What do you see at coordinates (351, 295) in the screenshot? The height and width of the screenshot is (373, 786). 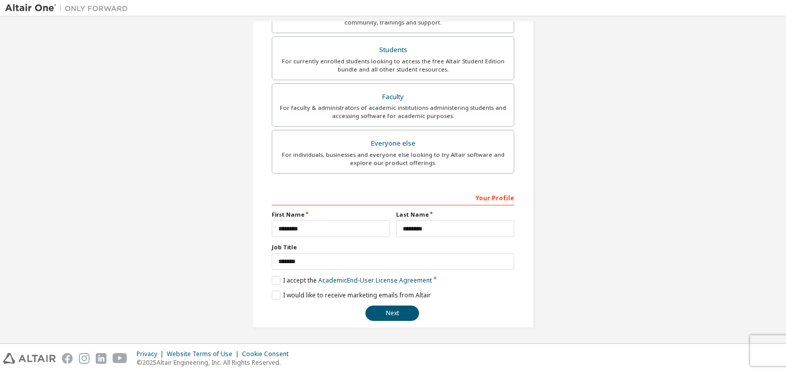 I see `label: I would like to receive marketing emails from Altair` at bounding box center [351, 295].